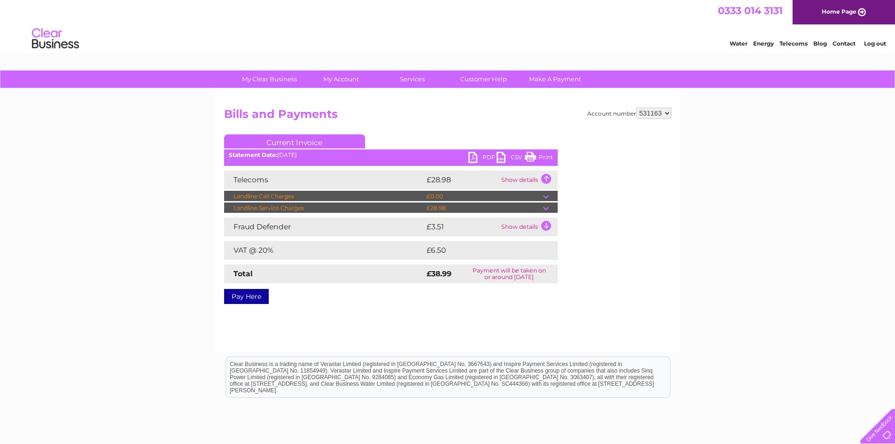  Describe the element at coordinates (738, 43) in the screenshot. I see `a: Water` at that location.